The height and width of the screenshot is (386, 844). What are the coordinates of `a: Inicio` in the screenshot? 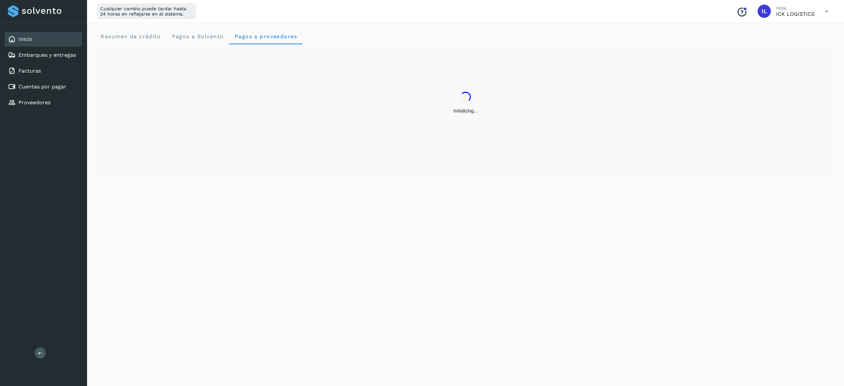 It's located at (25, 39).